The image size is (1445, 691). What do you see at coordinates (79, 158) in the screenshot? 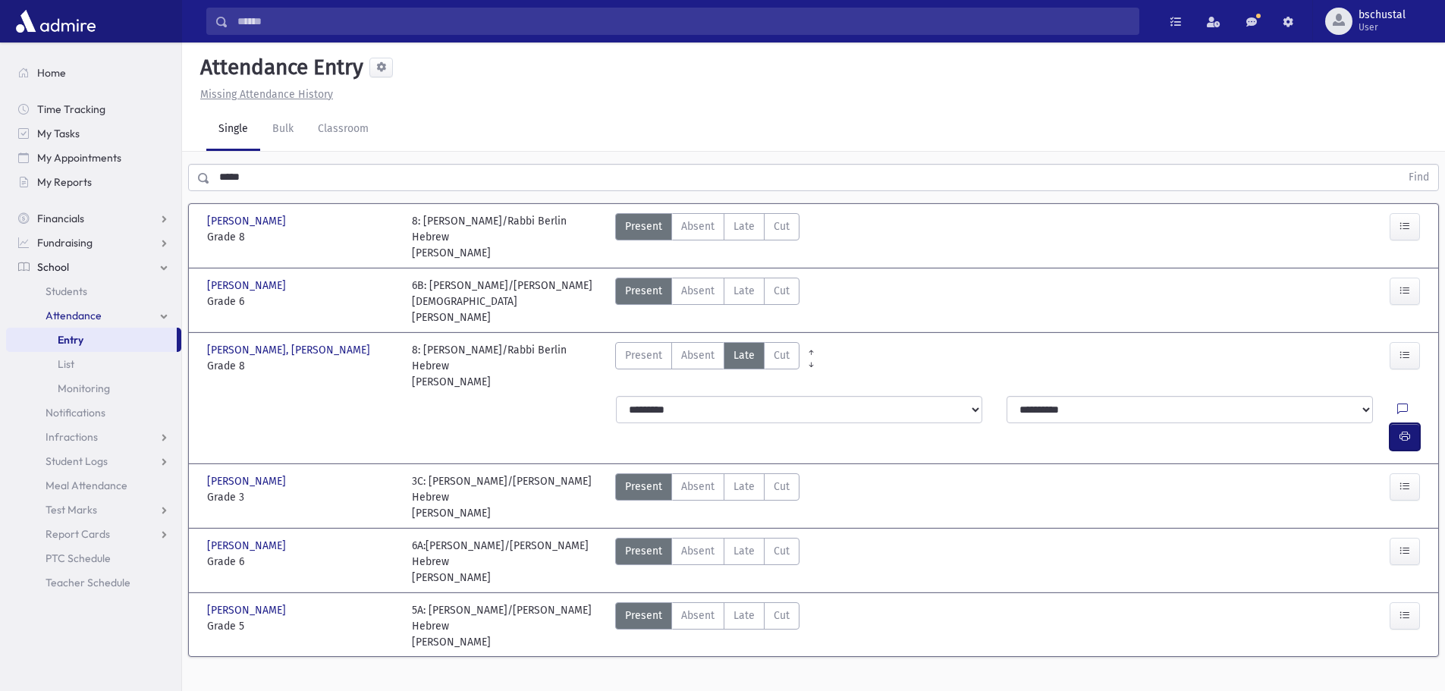
I see `span: My Appointments` at bounding box center [79, 158].